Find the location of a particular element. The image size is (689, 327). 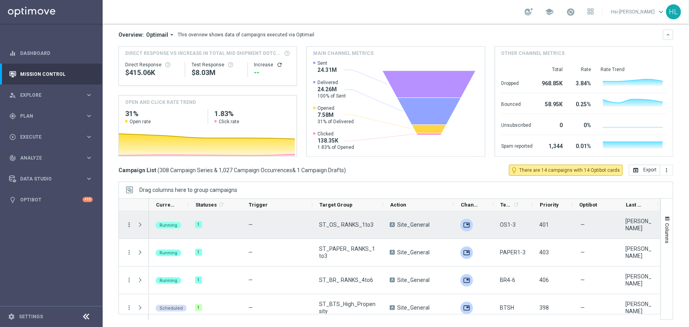

div: Rate Trend is located at coordinates (634, 70).